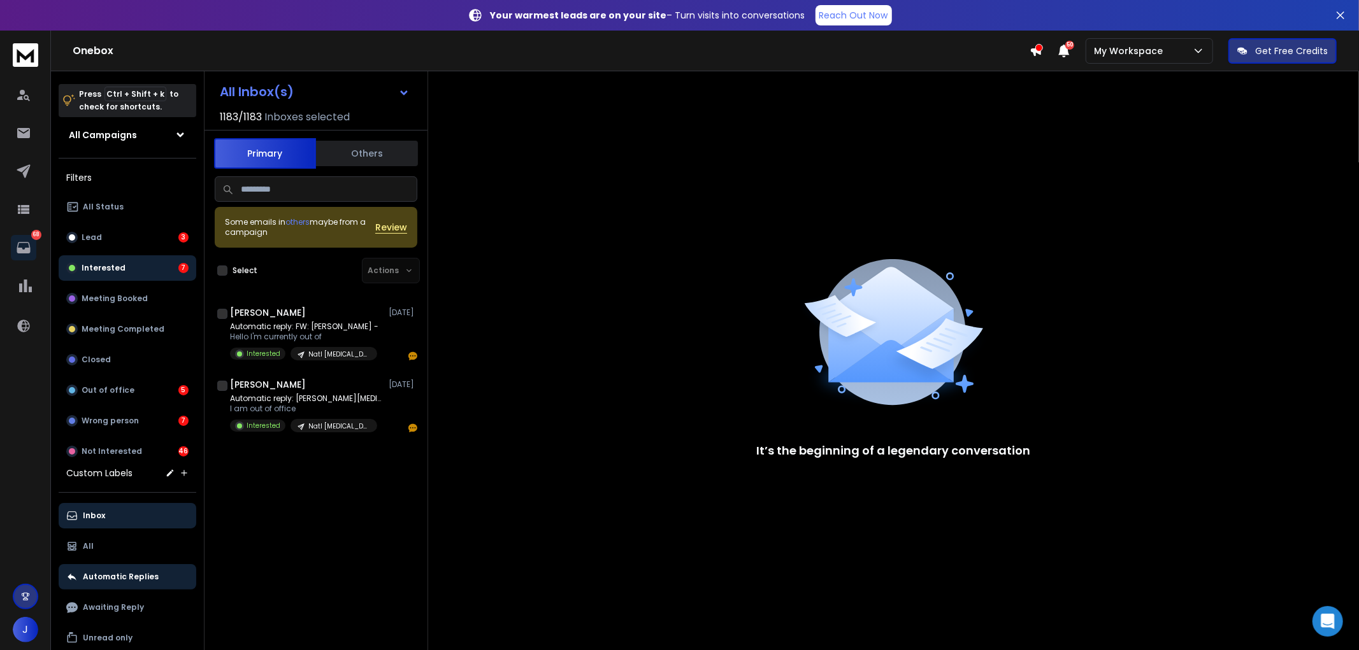 The height and width of the screenshot is (650, 1359). Describe the element at coordinates (304, 337) in the screenshot. I see `p: Hello I'm currently out of` at that location.